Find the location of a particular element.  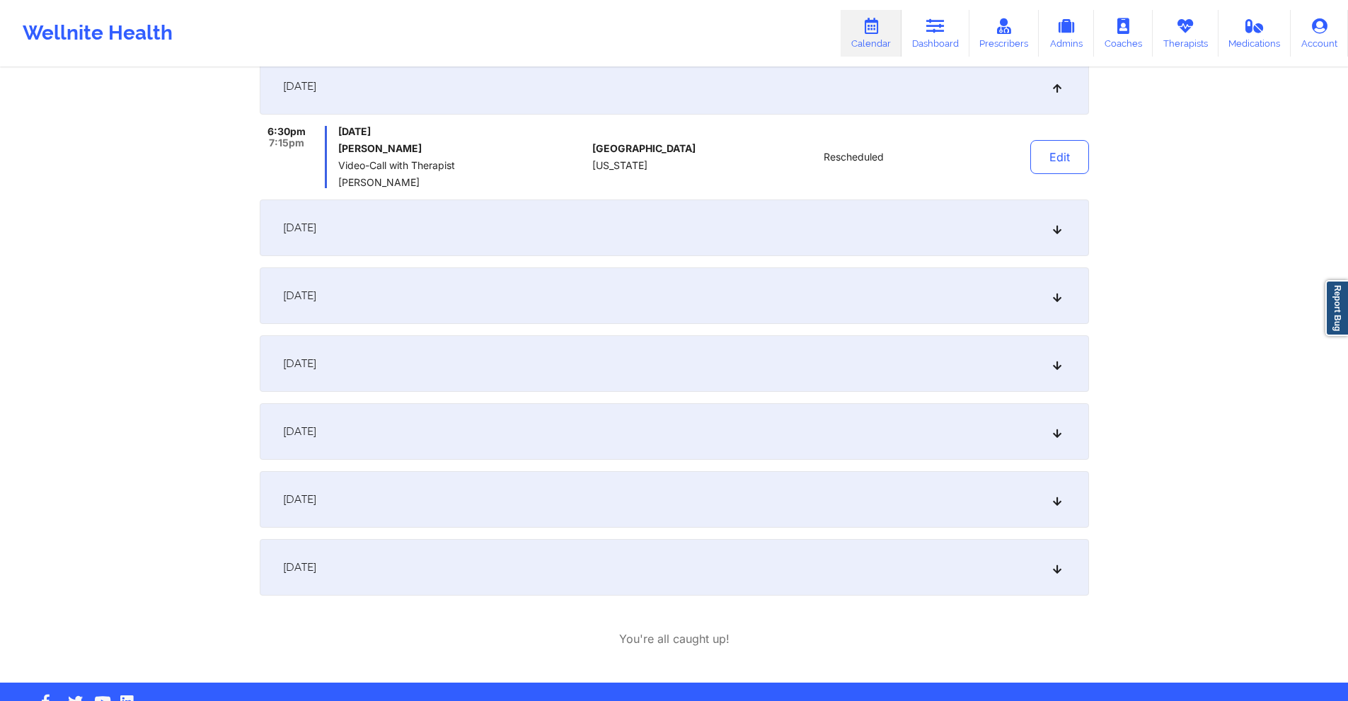

a: Coaches is located at coordinates (1123, 33).